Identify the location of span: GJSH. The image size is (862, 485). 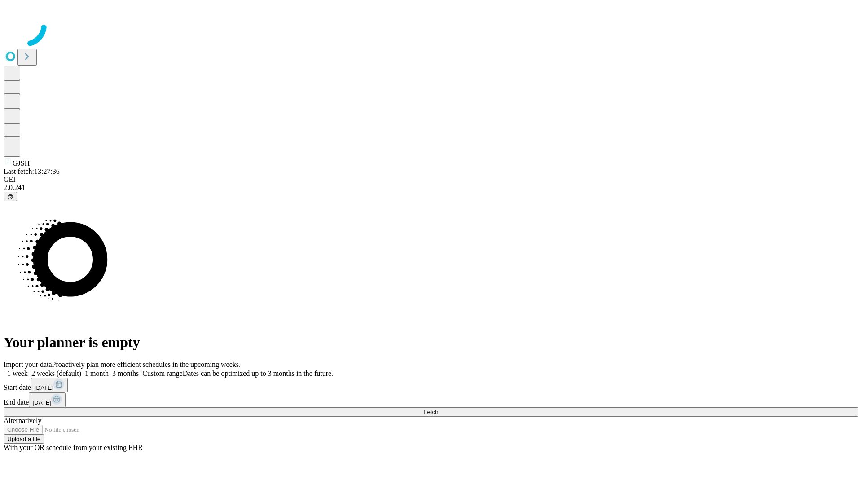
(21, 163).